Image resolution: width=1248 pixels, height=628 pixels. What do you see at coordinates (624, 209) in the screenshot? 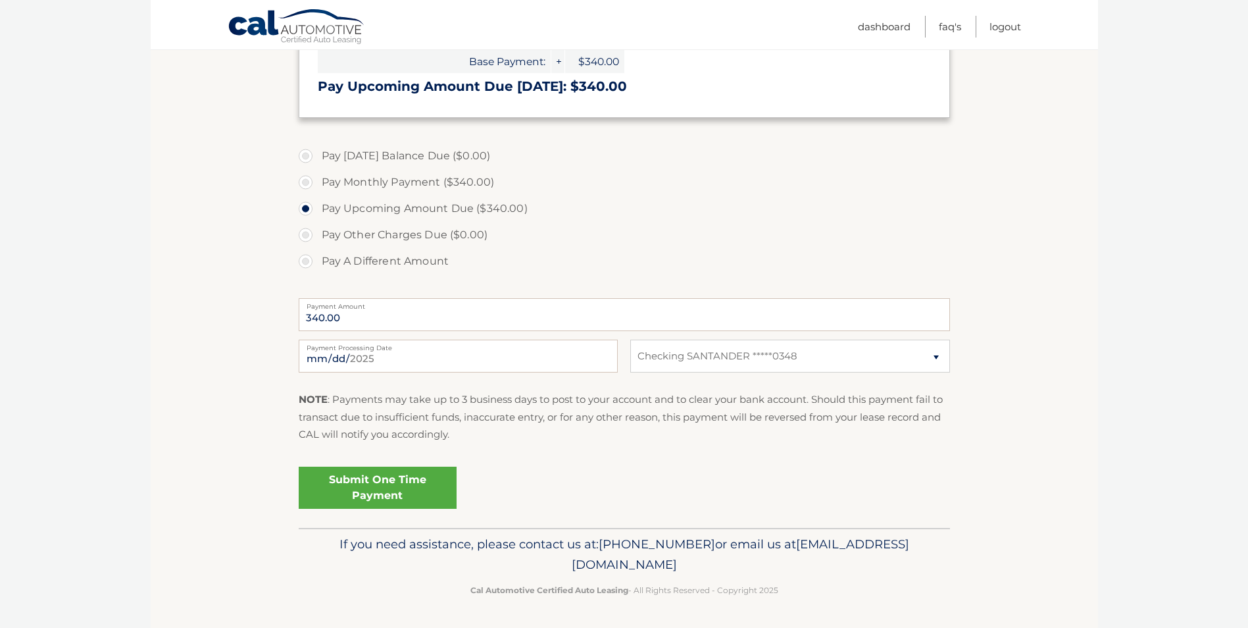
I see `label: Pay Upcoming Amount Due ($340.00)` at bounding box center [624, 209].